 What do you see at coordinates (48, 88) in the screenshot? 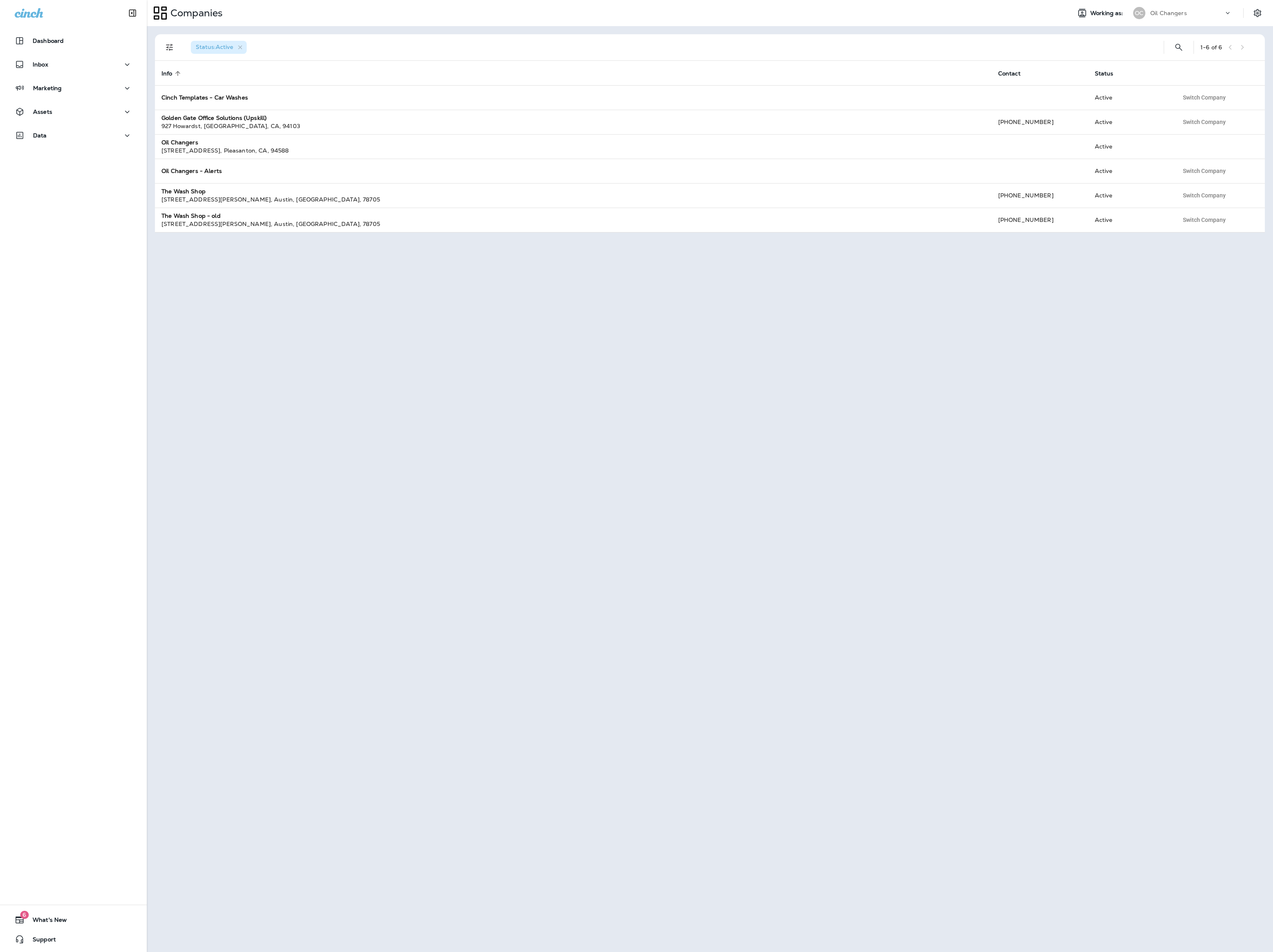
I see `p: Marketing` at bounding box center [48, 88].